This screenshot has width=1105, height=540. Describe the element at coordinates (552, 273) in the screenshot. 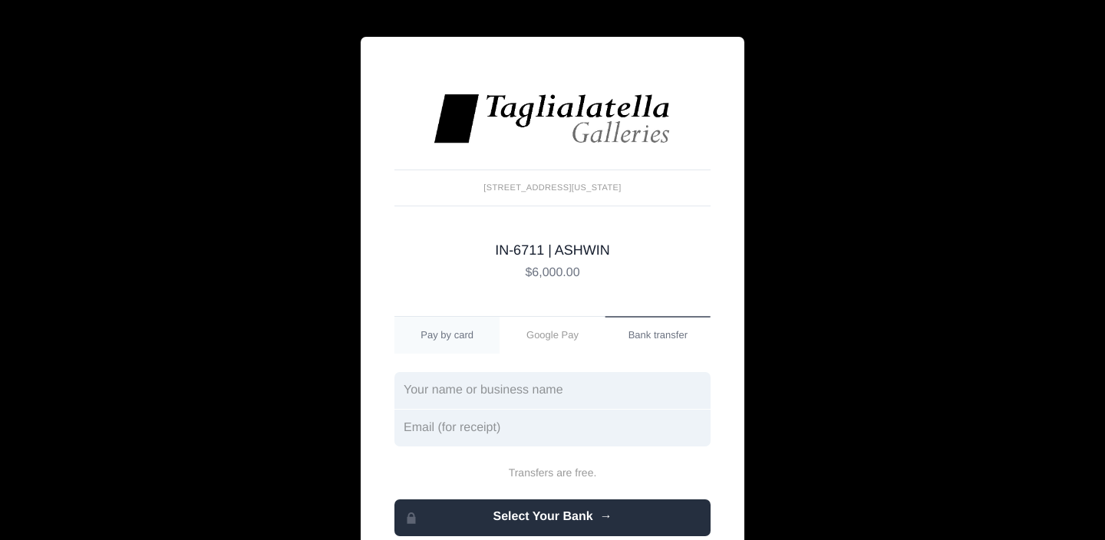

I see `p: $6,000.00` at that location.